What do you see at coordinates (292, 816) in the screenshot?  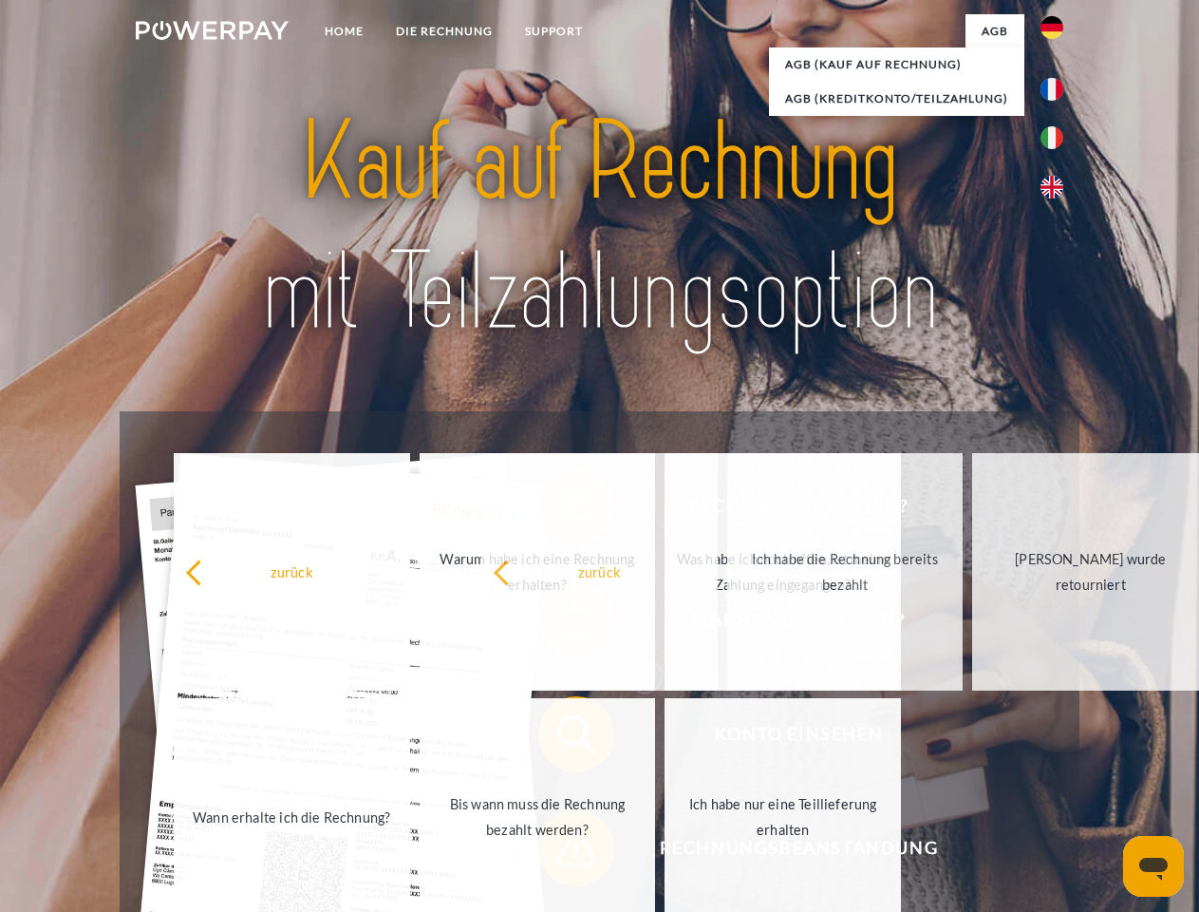 I see `div: Wann erhalte ich die Rechnung?` at bounding box center [292, 816].